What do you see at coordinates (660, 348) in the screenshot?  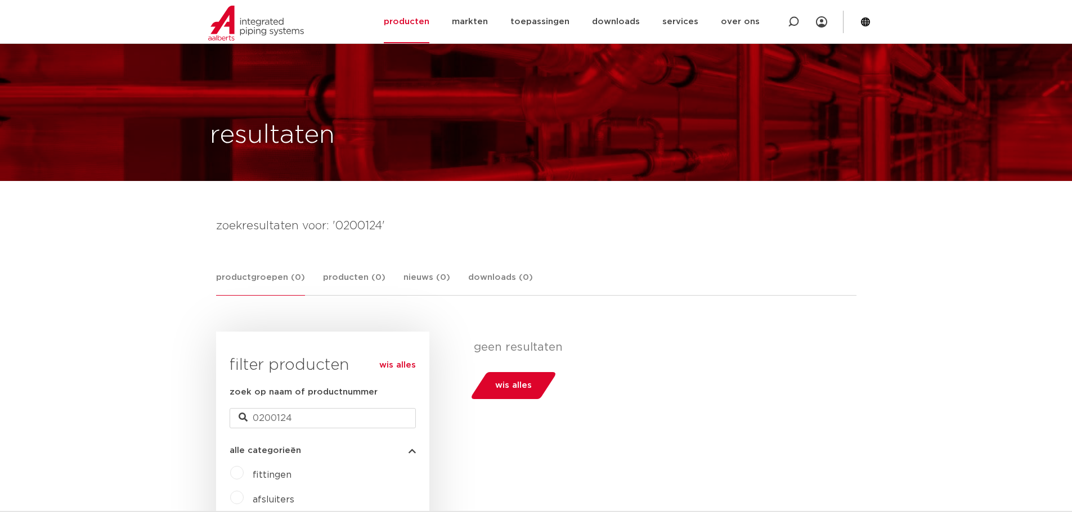 I see `p: geen resultaten` at bounding box center [660, 348].